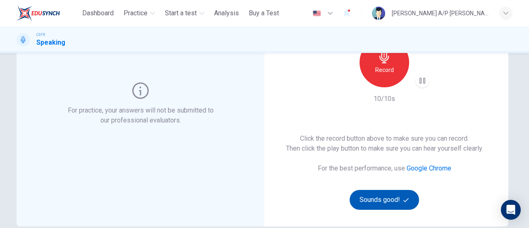 Image resolution: width=529 pixels, height=228 pixels. I want to click on h6: 10/10s, so click(384, 99).